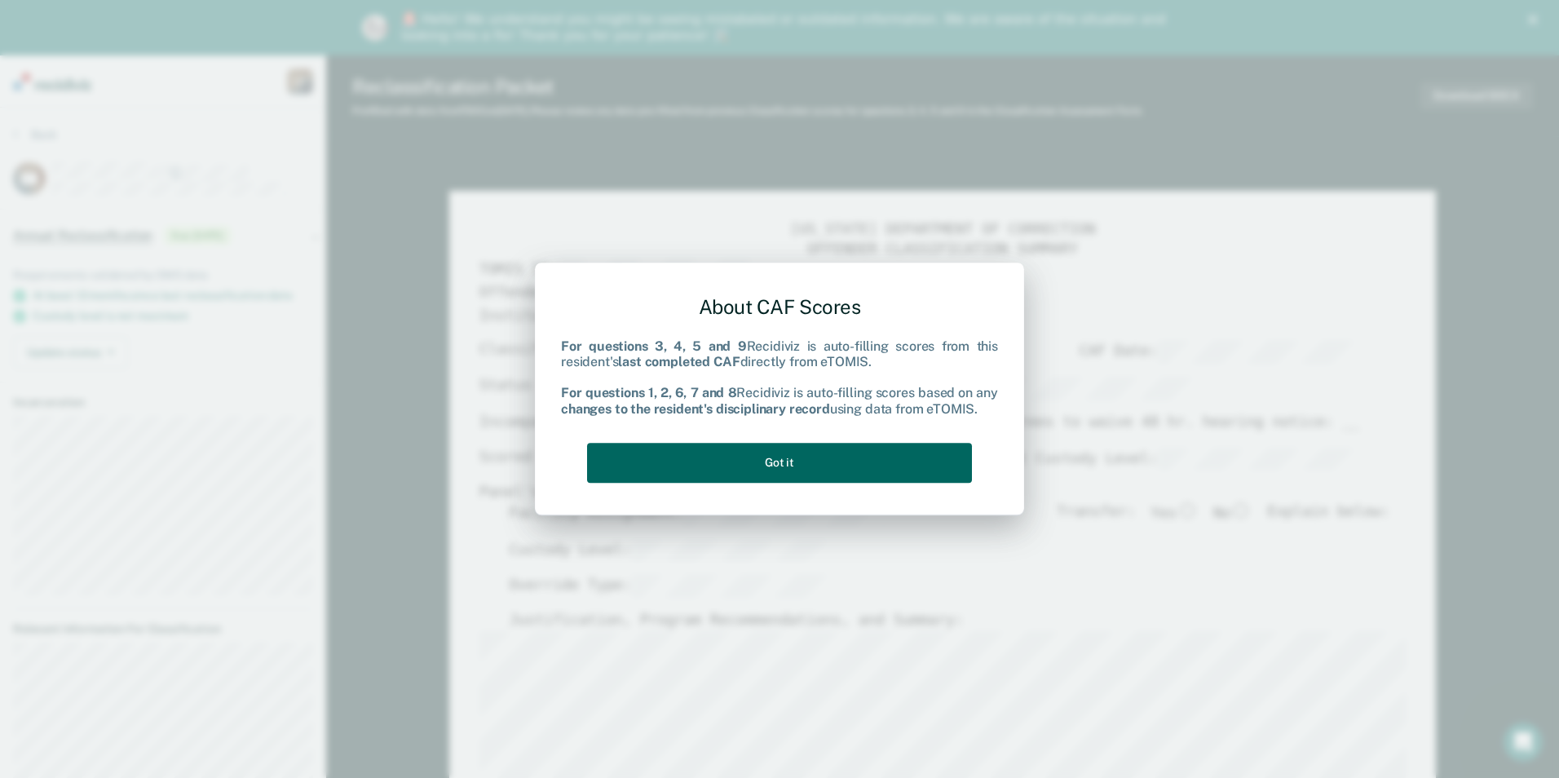 This screenshot has width=1559, height=778. I want to click on b: last completed CAF, so click(679, 361).